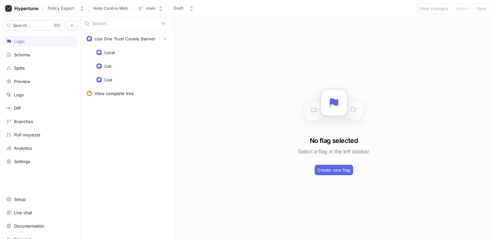 This screenshot has width=493, height=239. What do you see at coordinates (23, 122) in the screenshot?
I see `div: Branches` at bounding box center [23, 122].